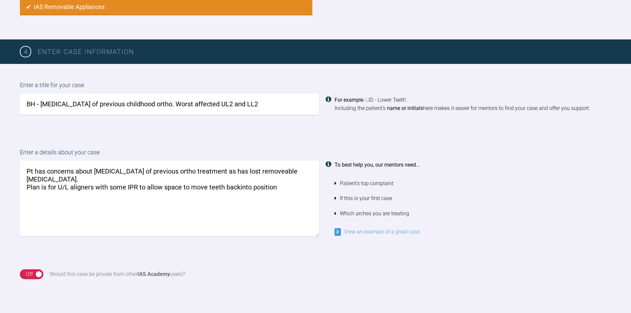 This screenshot has width=631, height=313. What do you see at coordinates (377, 231) in the screenshot?
I see `a: View an example of a great case` at bounding box center [377, 231].